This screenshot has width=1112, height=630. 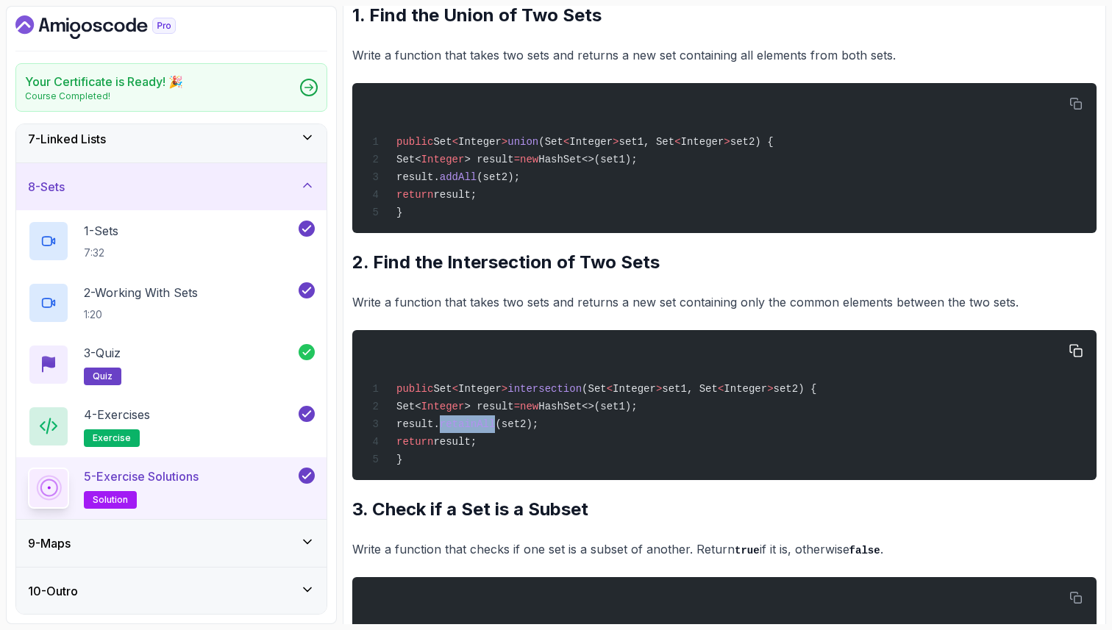 I want to click on h2: 3. Check if a Set is a Subset, so click(x=724, y=509).